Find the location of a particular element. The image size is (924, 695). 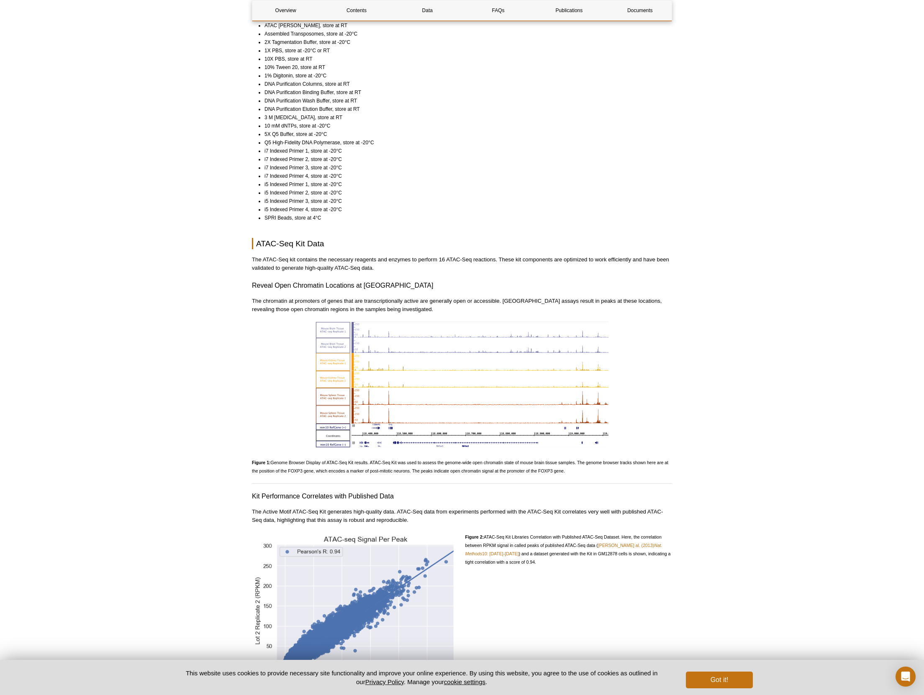

li: DNA Purification Wash Buffer, store at RT is located at coordinates (464, 101).